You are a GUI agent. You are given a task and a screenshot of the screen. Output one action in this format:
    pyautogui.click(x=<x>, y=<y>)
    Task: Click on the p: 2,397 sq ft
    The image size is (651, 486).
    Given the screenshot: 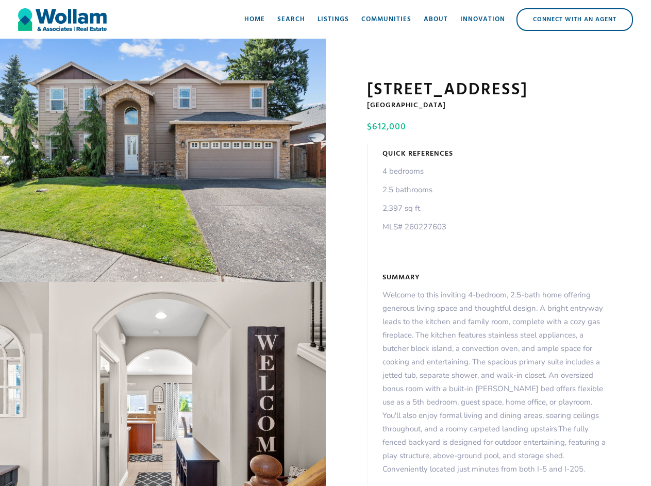 What is the action you would take?
    pyautogui.click(x=414, y=208)
    